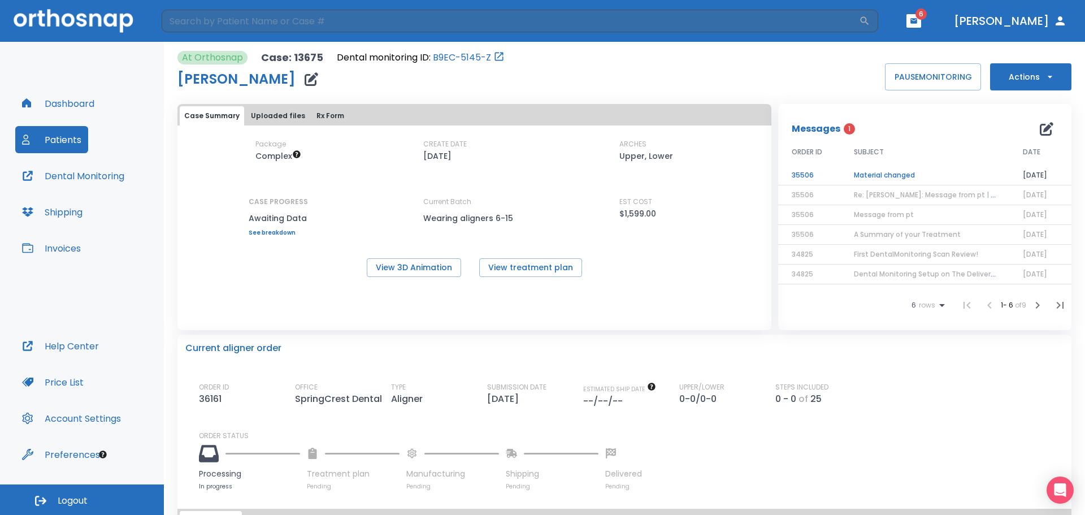 Image resolution: width=1085 pixels, height=515 pixels. What do you see at coordinates (306, 387) in the screenshot?
I see `p: OFFICE` at bounding box center [306, 387].